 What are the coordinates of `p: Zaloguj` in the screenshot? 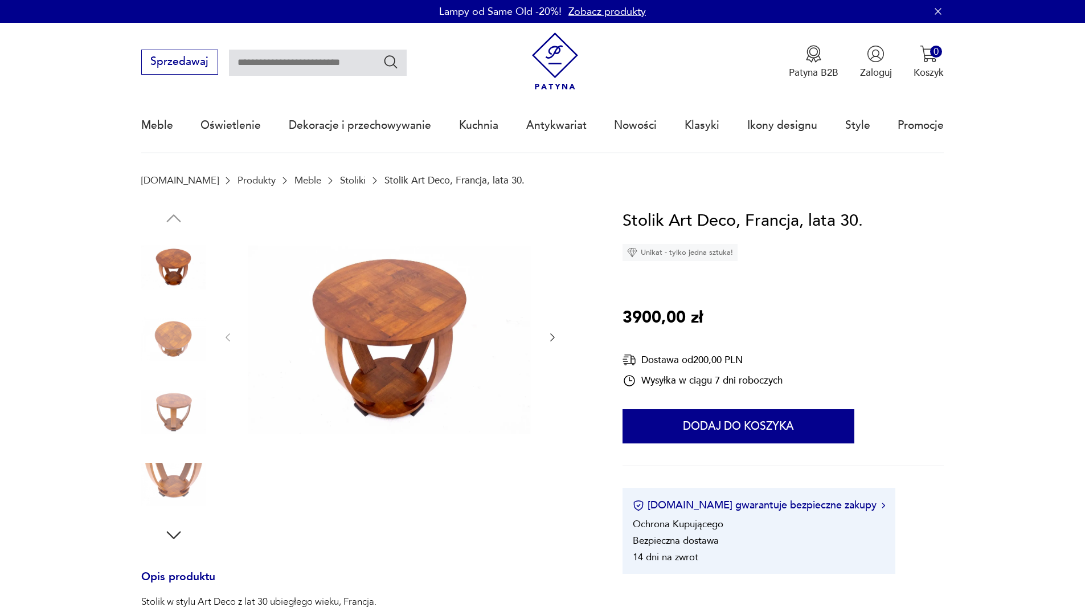 It's located at (876, 72).